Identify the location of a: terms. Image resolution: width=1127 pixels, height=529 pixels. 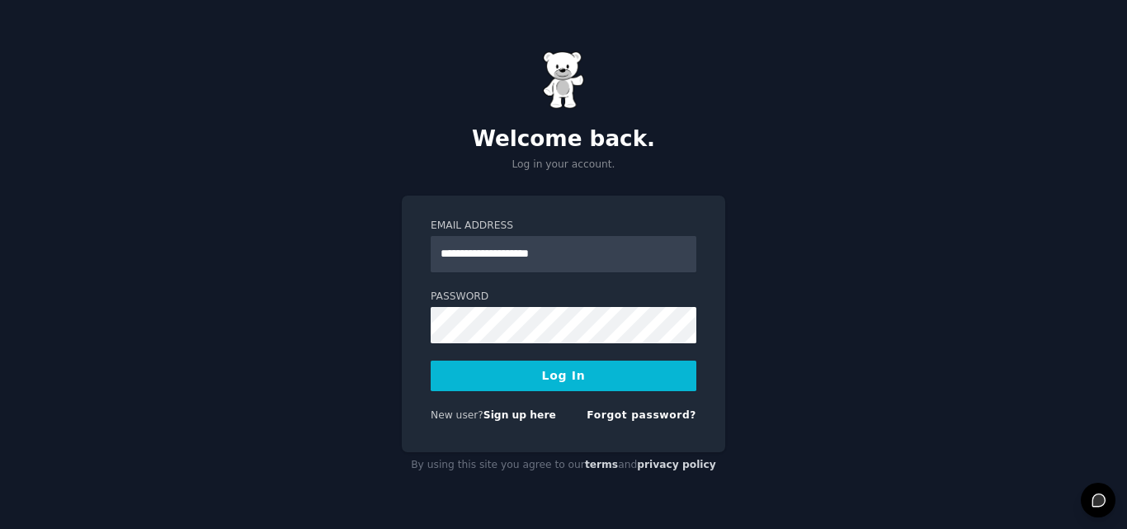
(601, 464).